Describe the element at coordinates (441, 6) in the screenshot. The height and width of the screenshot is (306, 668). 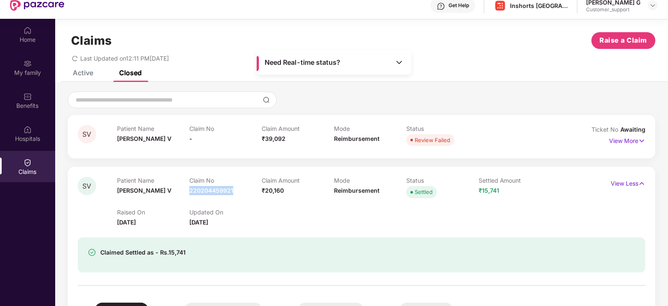
I see `img: svg+xml;base64,PHN2ZyBpZD0iSGVscC0zMngzMiIgeG1sbnM9Imh0dHA6Ly93d3cudzMub3JnLzIwMDAvc3ZnIiB3aWR0aD...` at that location.